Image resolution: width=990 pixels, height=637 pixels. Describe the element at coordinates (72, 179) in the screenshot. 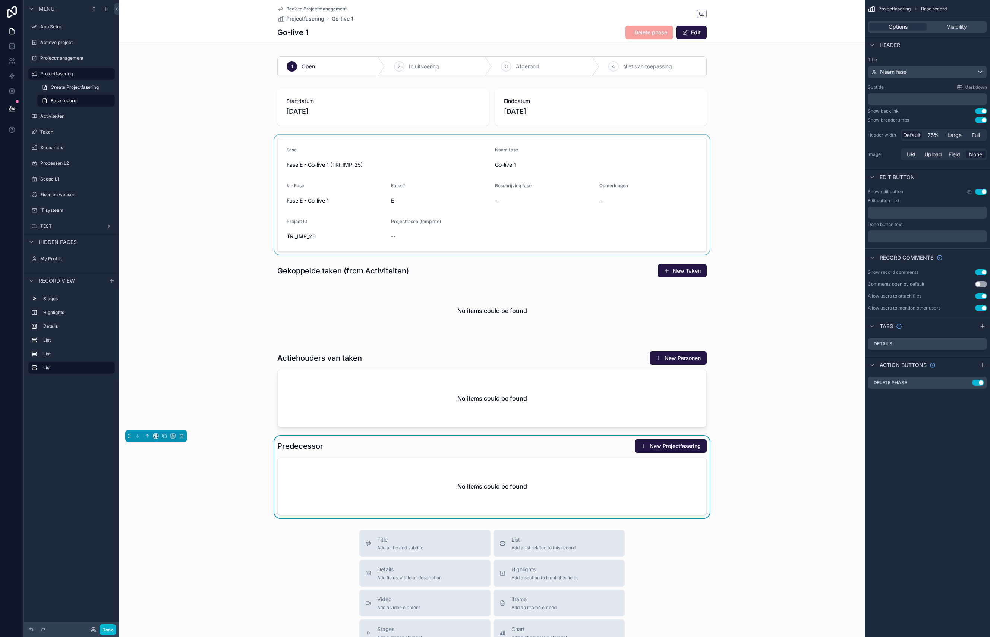

I see `a: Scope L1` at that location.